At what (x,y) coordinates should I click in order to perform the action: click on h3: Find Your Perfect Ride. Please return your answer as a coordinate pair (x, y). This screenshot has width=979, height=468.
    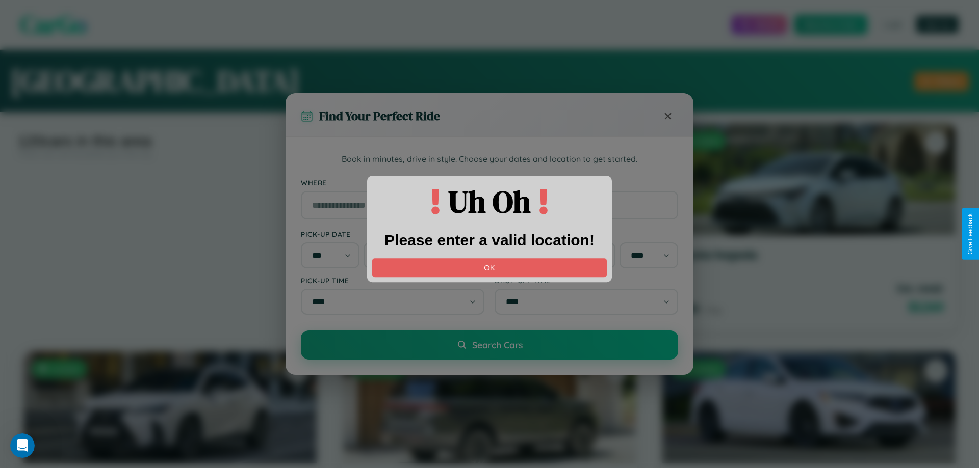
    Looking at the image, I should click on (379, 116).